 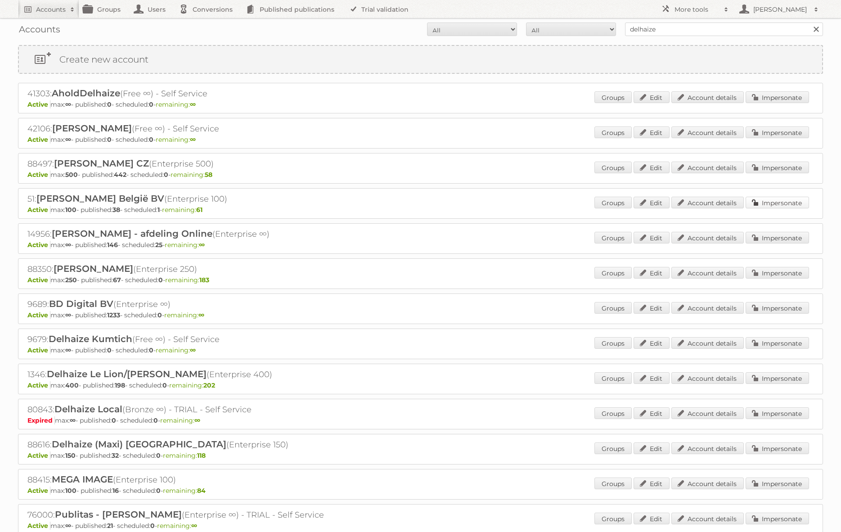 I want to click on strong: 442, so click(x=120, y=175).